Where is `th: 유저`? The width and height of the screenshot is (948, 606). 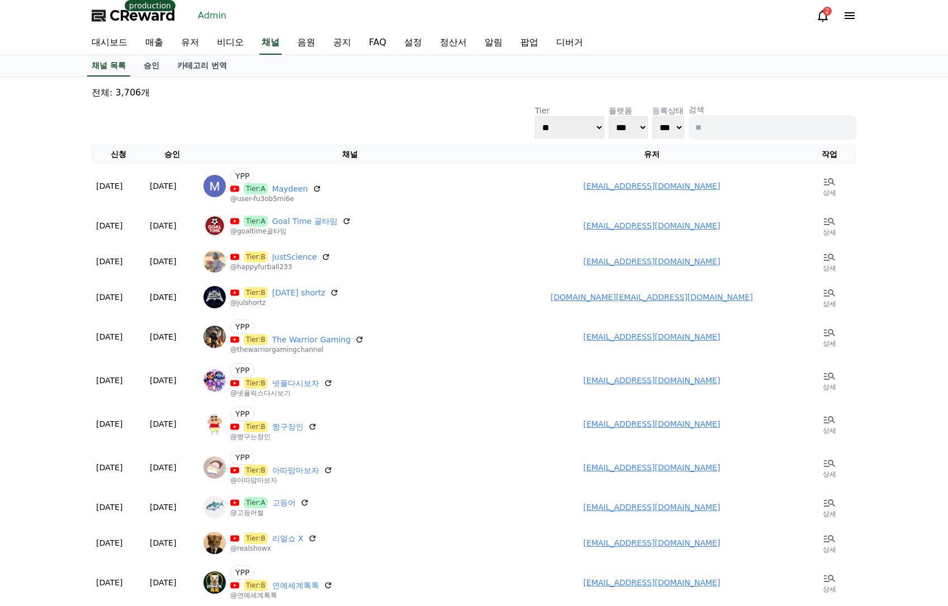 th: 유저 is located at coordinates (652, 154).